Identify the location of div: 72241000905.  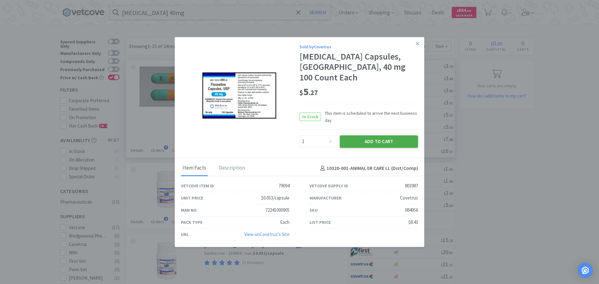
(277, 210).